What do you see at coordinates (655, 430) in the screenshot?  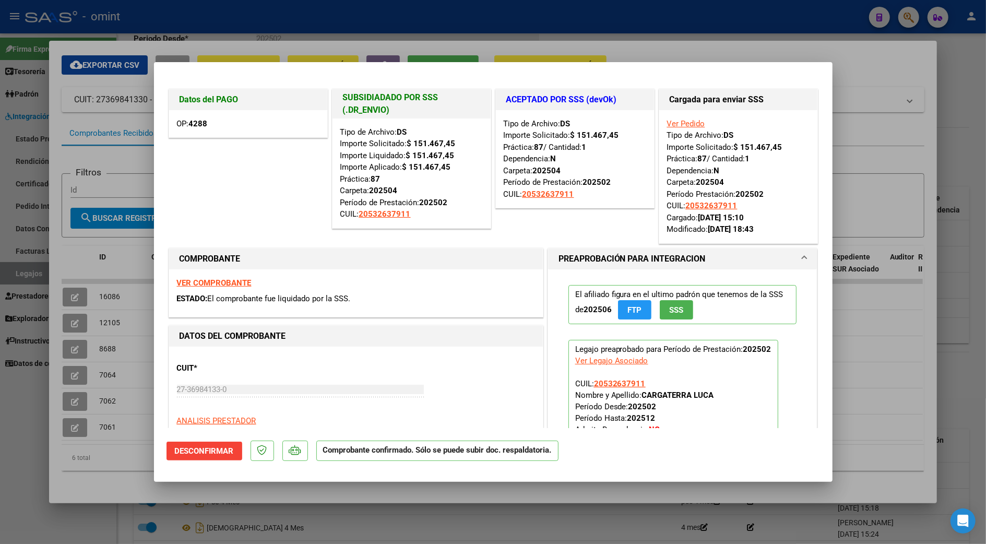 I see `strong: NO` at bounding box center [655, 430].